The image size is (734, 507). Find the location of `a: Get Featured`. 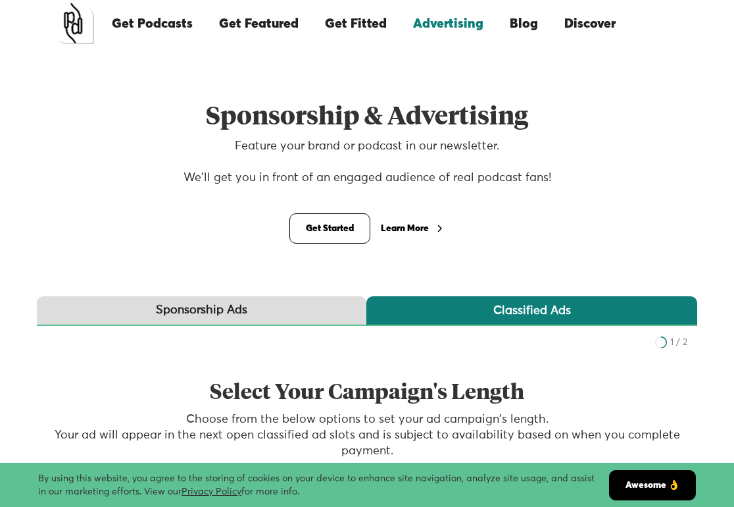

a: Get Featured is located at coordinates (259, 24).